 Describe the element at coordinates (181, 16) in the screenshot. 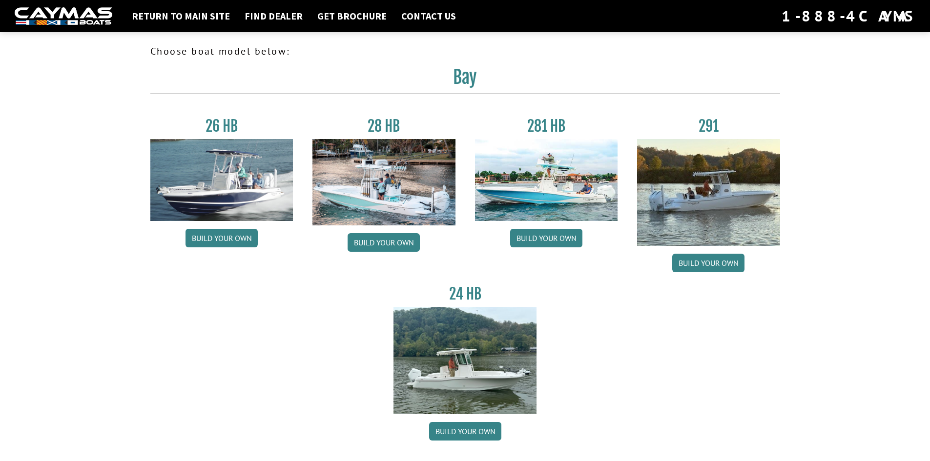

I see `a: Return to main site` at that location.